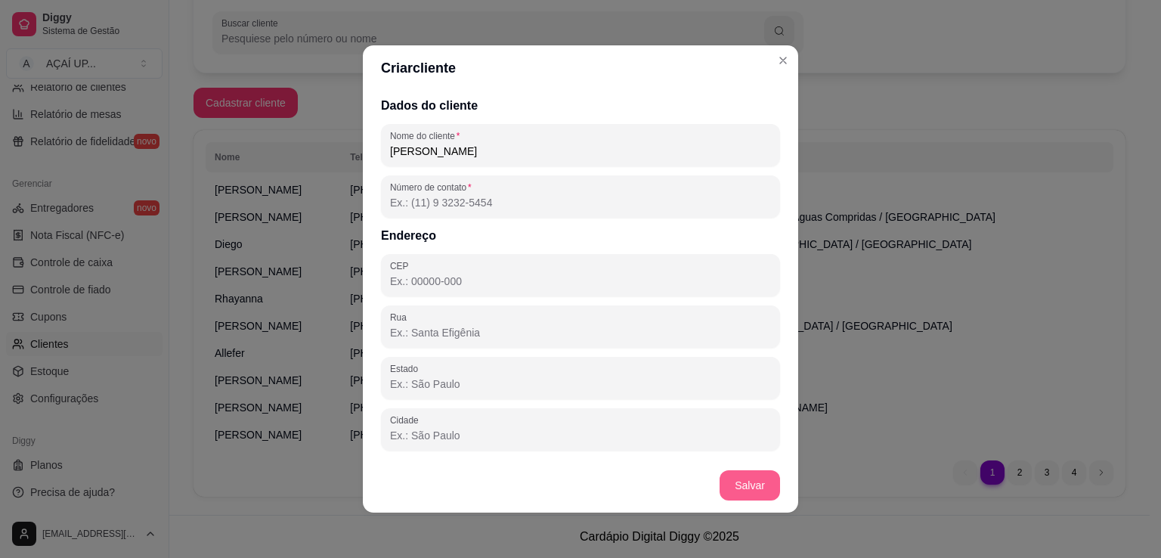  Describe the element at coordinates (401, 317) in the screenshot. I see `label: Rua` at that location.